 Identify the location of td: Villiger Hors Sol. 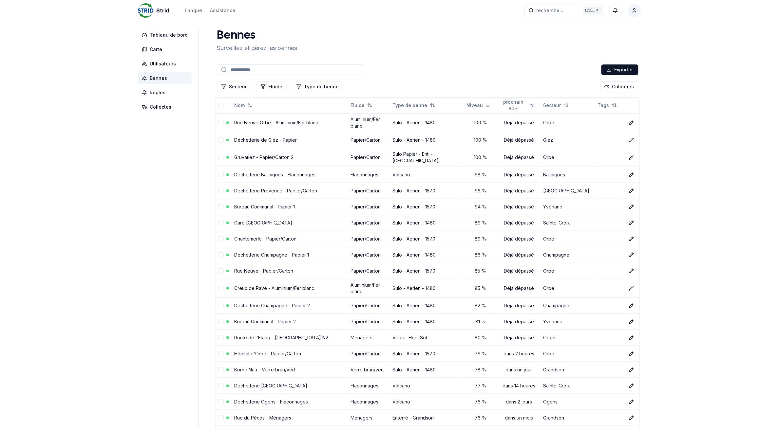
(427, 338).